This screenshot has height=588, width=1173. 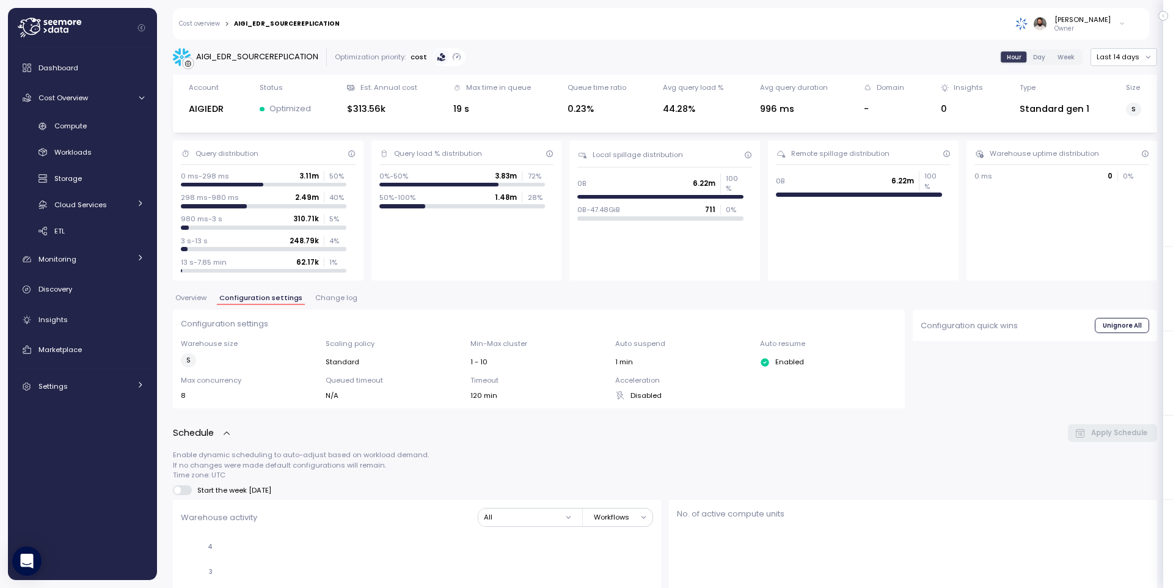 I want to click on button: All, so click(x=528, y=517).